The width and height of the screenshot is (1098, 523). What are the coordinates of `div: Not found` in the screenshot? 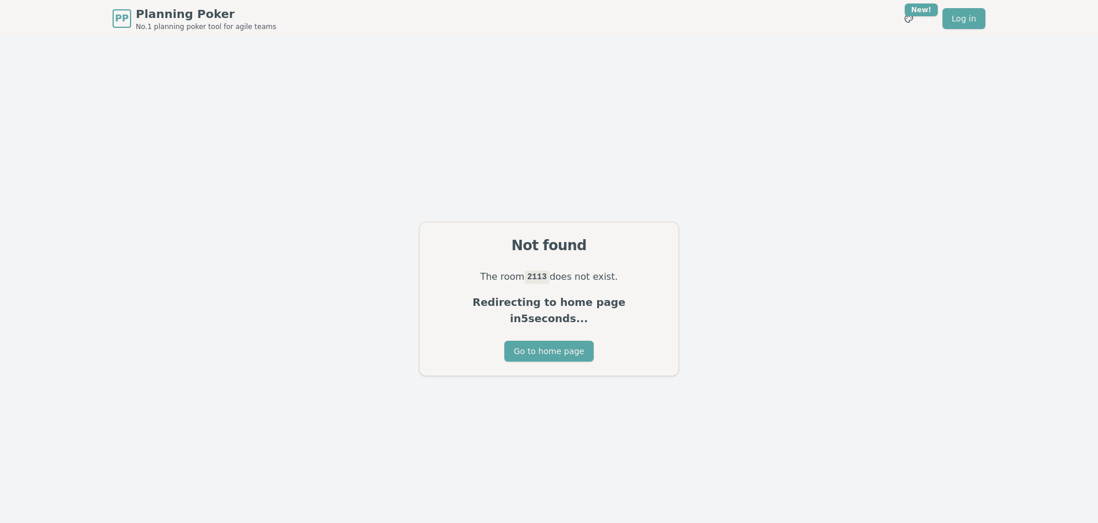 It's located at (549, 245).